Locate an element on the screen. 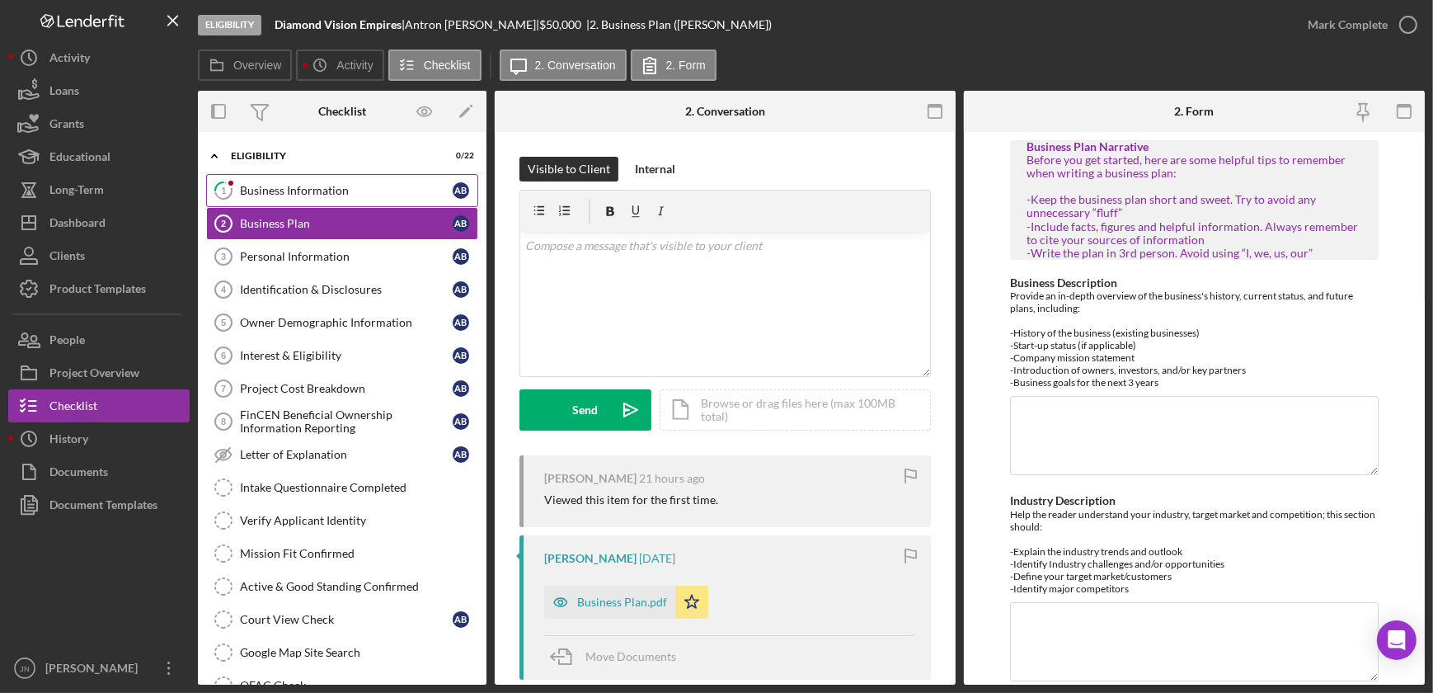 The height and width of the screenshot is (693, 1433). label: Checklist is located at coordinates (447, 65).